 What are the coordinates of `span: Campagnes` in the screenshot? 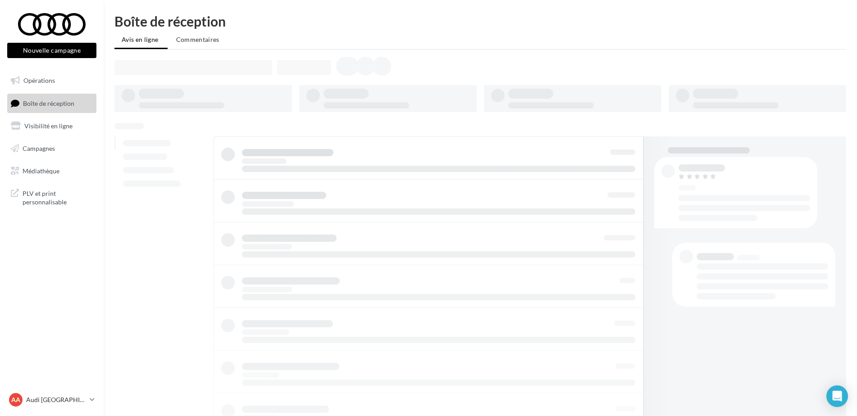 It's located at (39, 148).